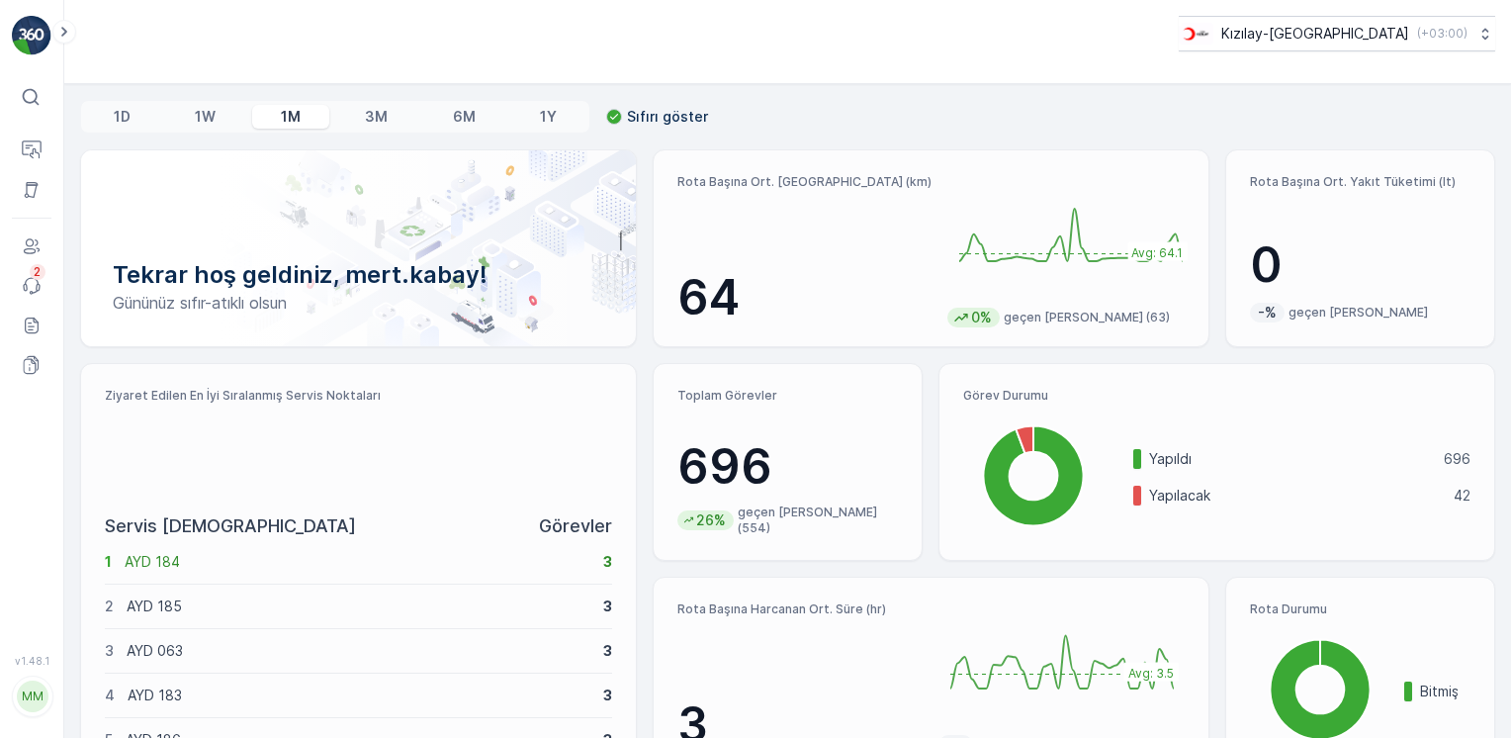  What do you see at coordinates (358, 396) in the screenshot?
I see `p: Ziyaret Edilen En İyi Sıralanmış Servis Noktaları` at bounding box center [358, 396].